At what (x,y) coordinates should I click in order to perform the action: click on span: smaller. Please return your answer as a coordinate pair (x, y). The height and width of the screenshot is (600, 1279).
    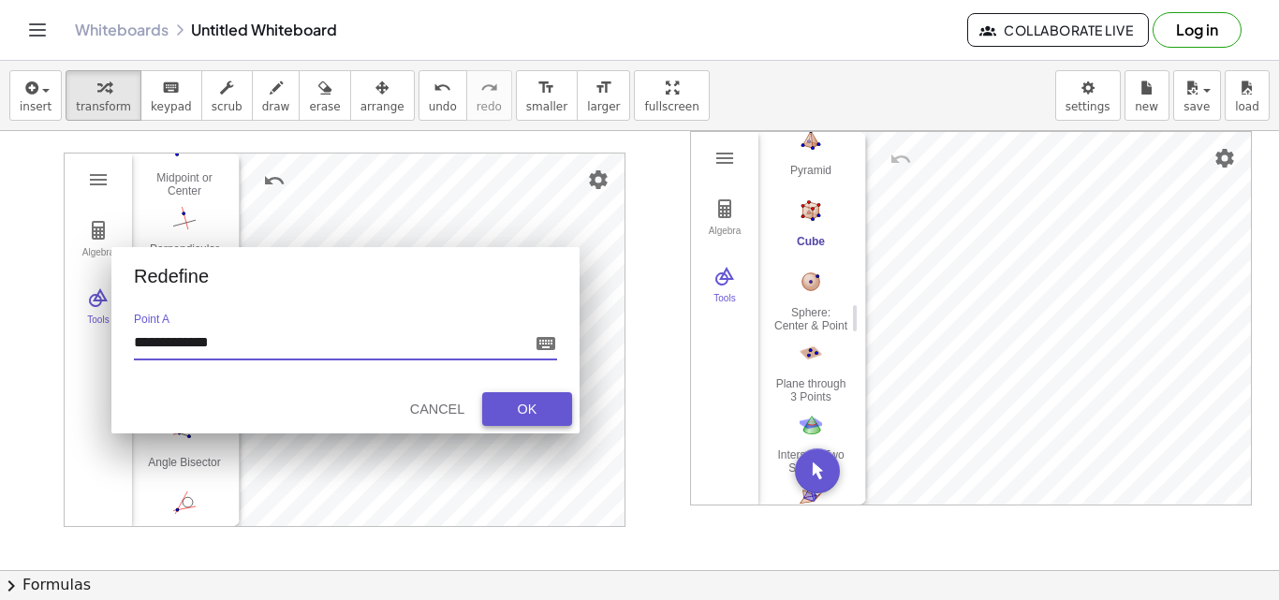
    Looking at the image, I should click on (547, 107).